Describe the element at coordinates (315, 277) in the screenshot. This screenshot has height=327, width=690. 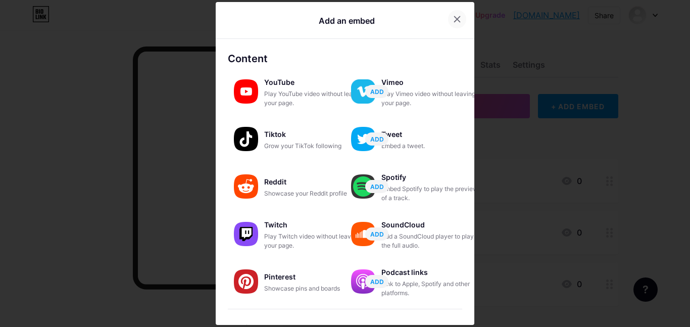
I see `div: Pinterest` at that location.